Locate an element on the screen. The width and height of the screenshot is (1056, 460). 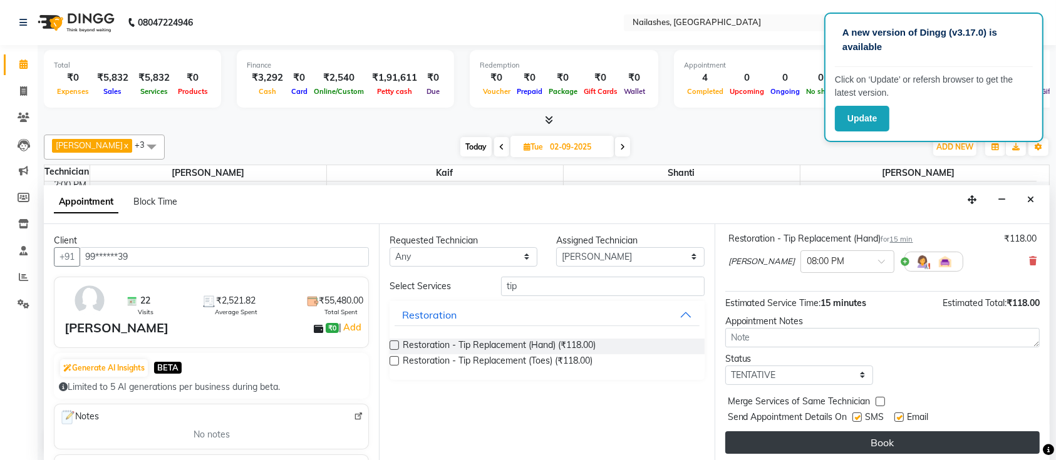
span: +3 is located at coordinates (144, 145).